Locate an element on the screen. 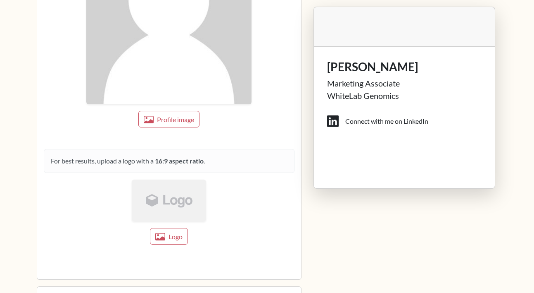 The height and width of the screenshot is (293, 534). button: Logo is located at coordinates (169, 236).